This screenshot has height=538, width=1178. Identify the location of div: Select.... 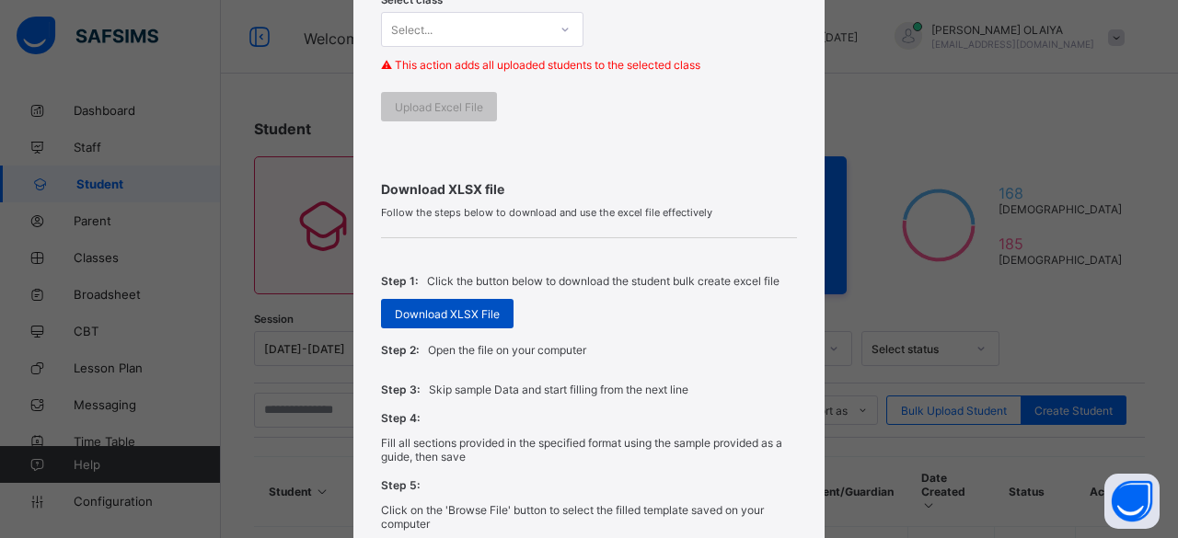
(411, 29).